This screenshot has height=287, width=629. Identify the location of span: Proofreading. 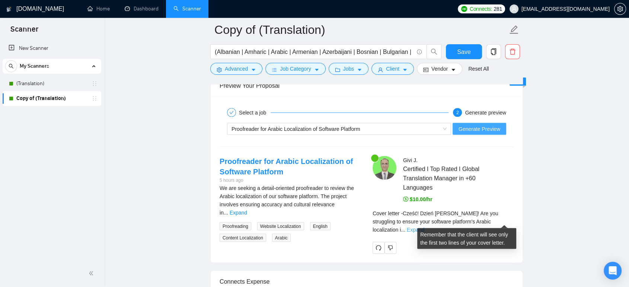
(235, 226).